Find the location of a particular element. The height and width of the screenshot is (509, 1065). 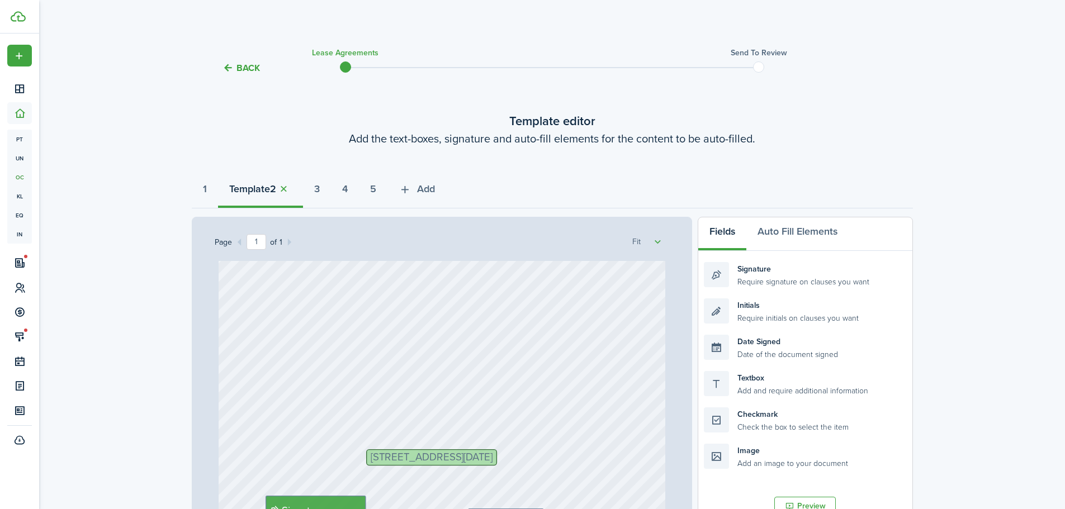

h3: Send to review is located at coordinates (759, 53).